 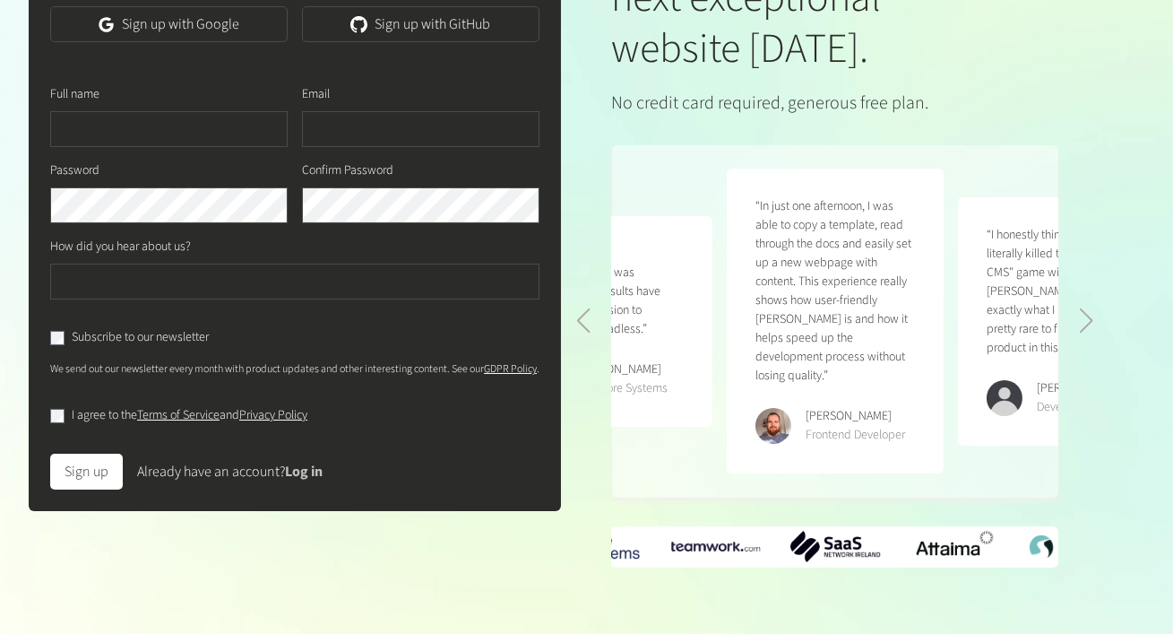 What do you see at coordinates (715, 546) in the screenshot?
I see `img: teamwork-logo.png` at bounding box center [715, 546].